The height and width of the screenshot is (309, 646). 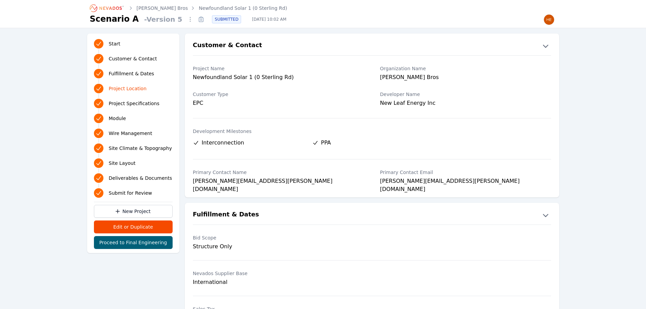 What do you see at coordinates (132, 74) in the screenshot?
I see `span: Fulfillment & Dates` at bounding box center [132, 74].